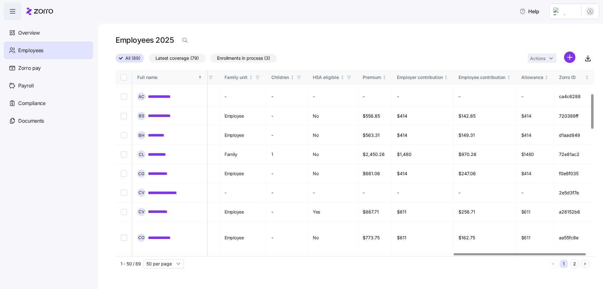 The image size is (603, 289). I want to click on td: $563.31, so click(375, 135).